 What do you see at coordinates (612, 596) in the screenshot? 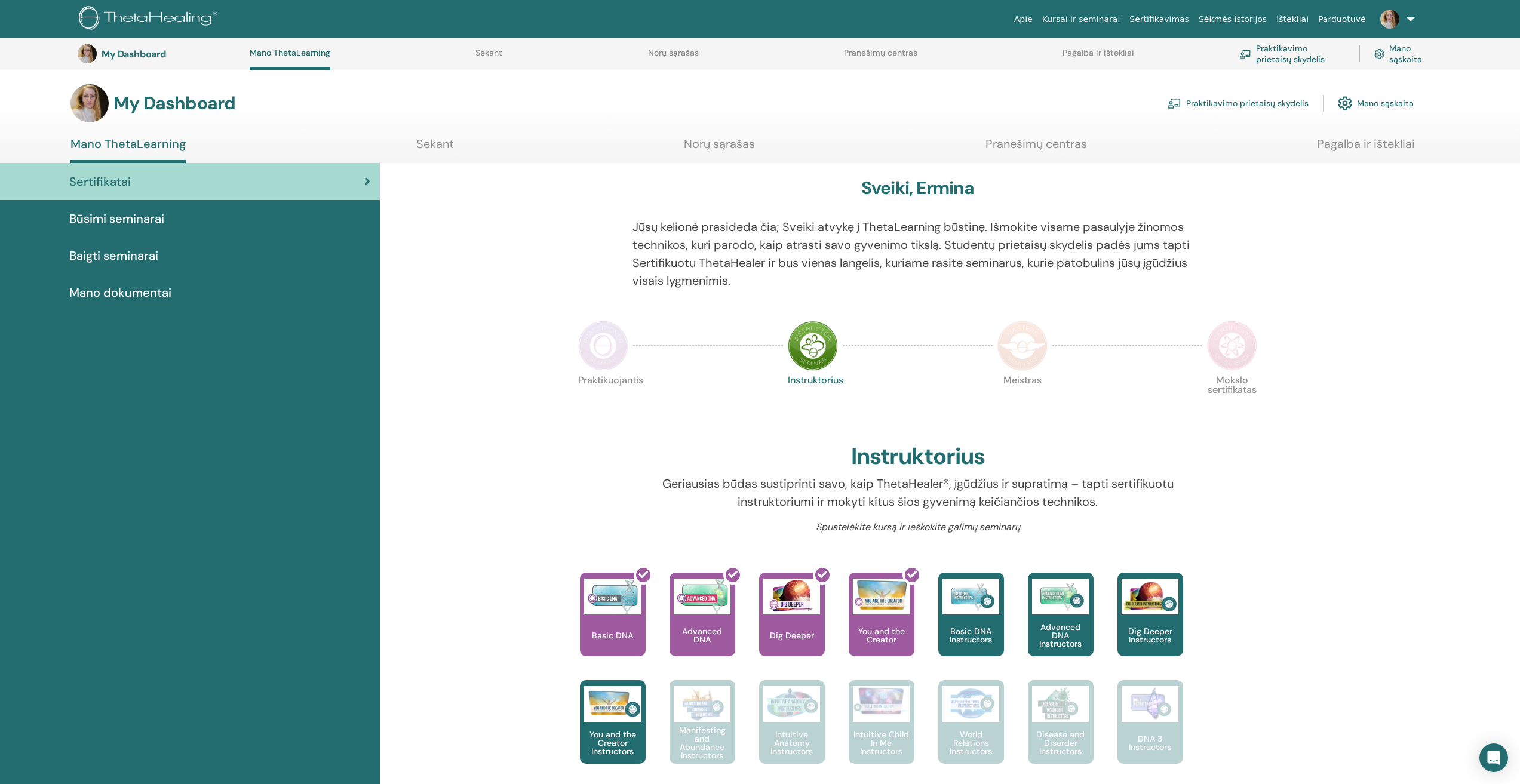
I see `img: Basic DNA` at bounding box center [612, 596].